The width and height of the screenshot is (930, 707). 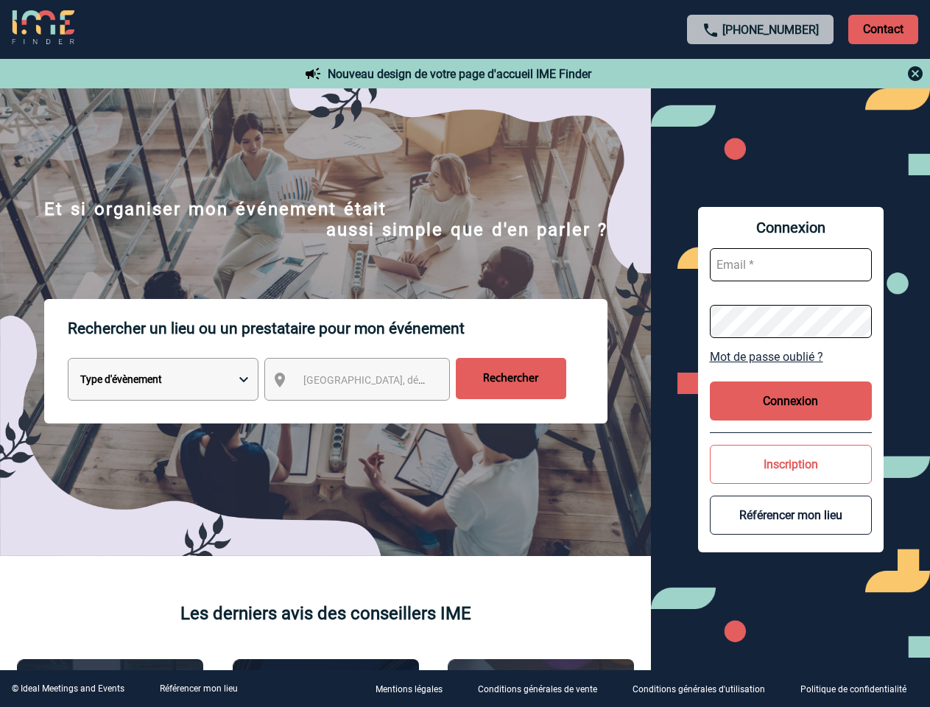 I want to click on button: Référencer mon lieu, so click(x=790, y=514).